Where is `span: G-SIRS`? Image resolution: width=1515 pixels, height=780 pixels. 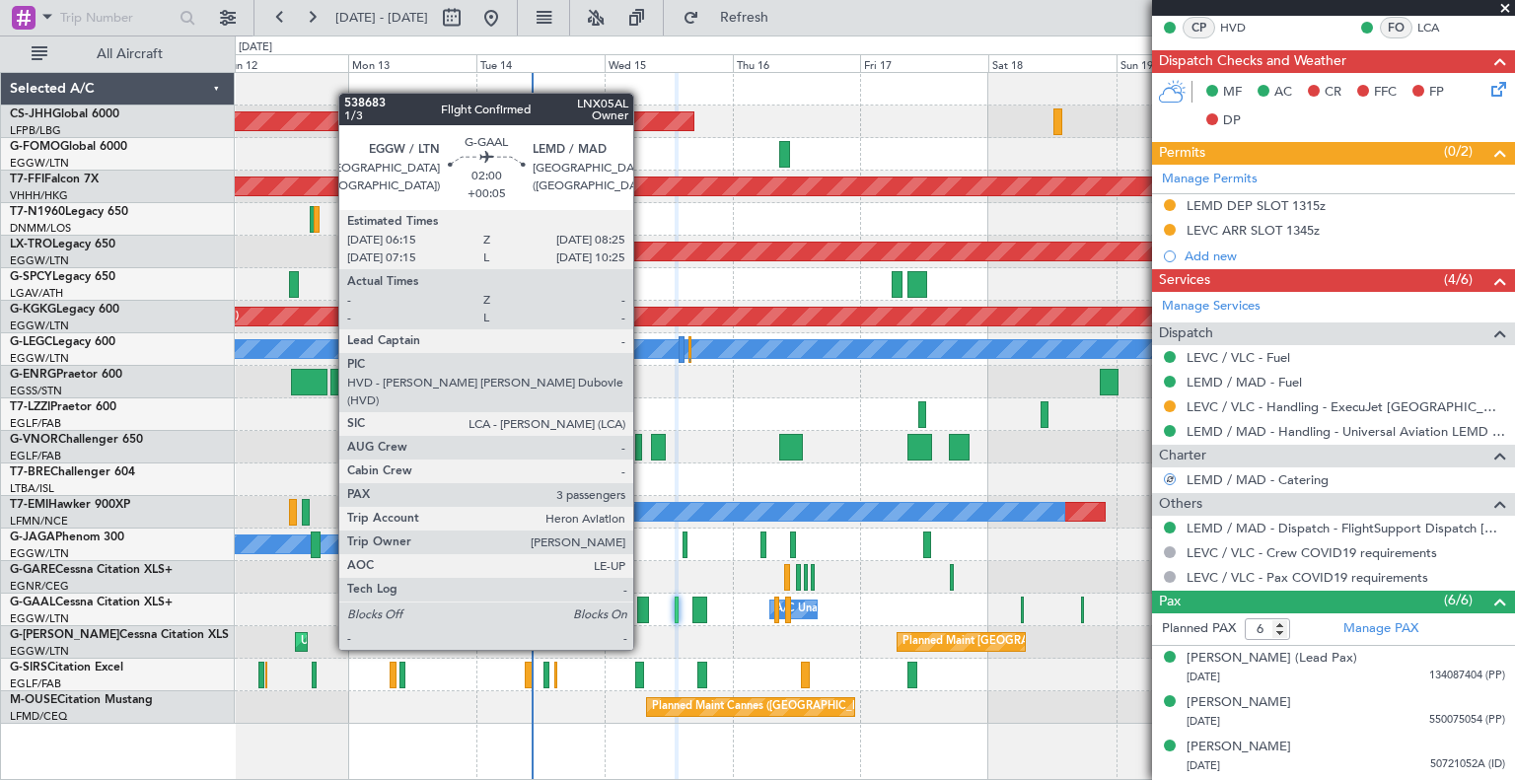 span: G-SIRS is located at coordinates (29, 668).